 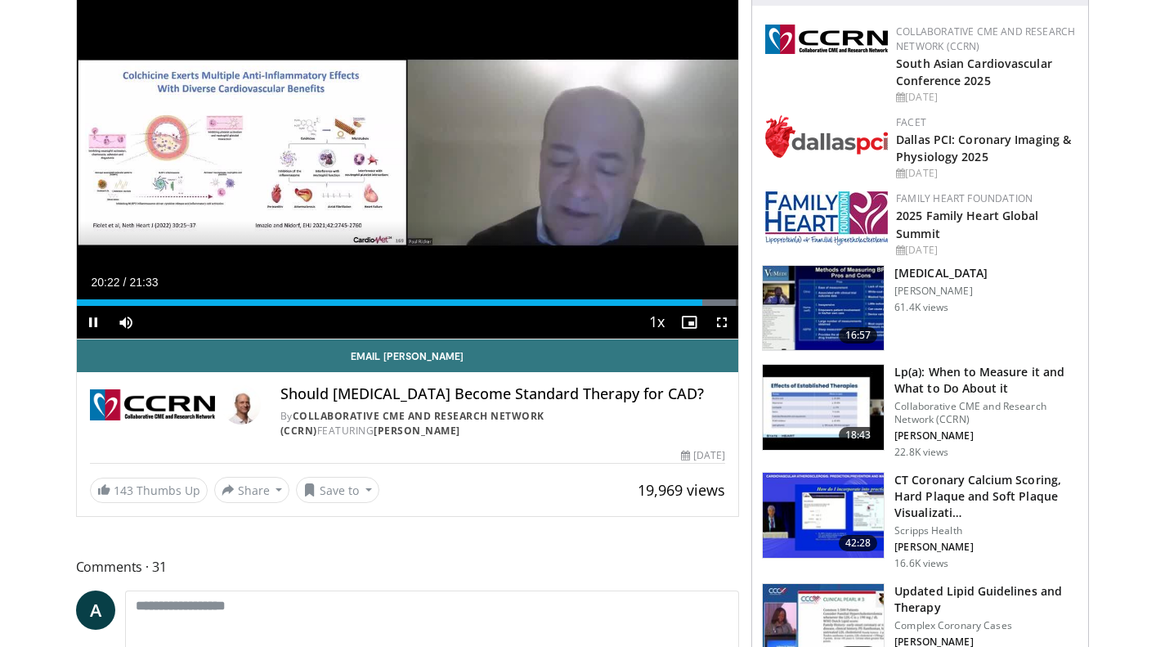 I want to click on span: 143, so click(x=123, y=490).